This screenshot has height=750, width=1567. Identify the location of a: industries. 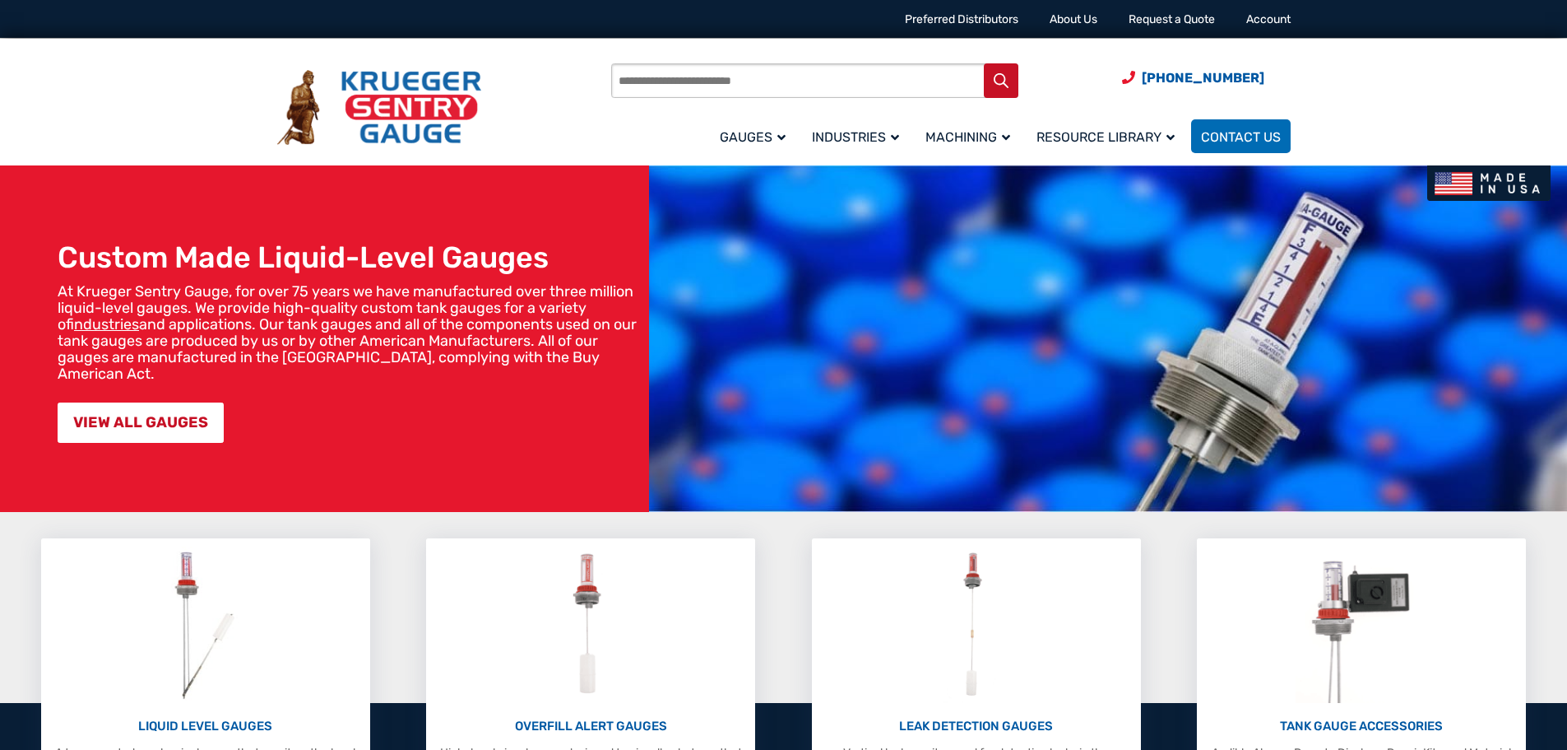
(106, 324).